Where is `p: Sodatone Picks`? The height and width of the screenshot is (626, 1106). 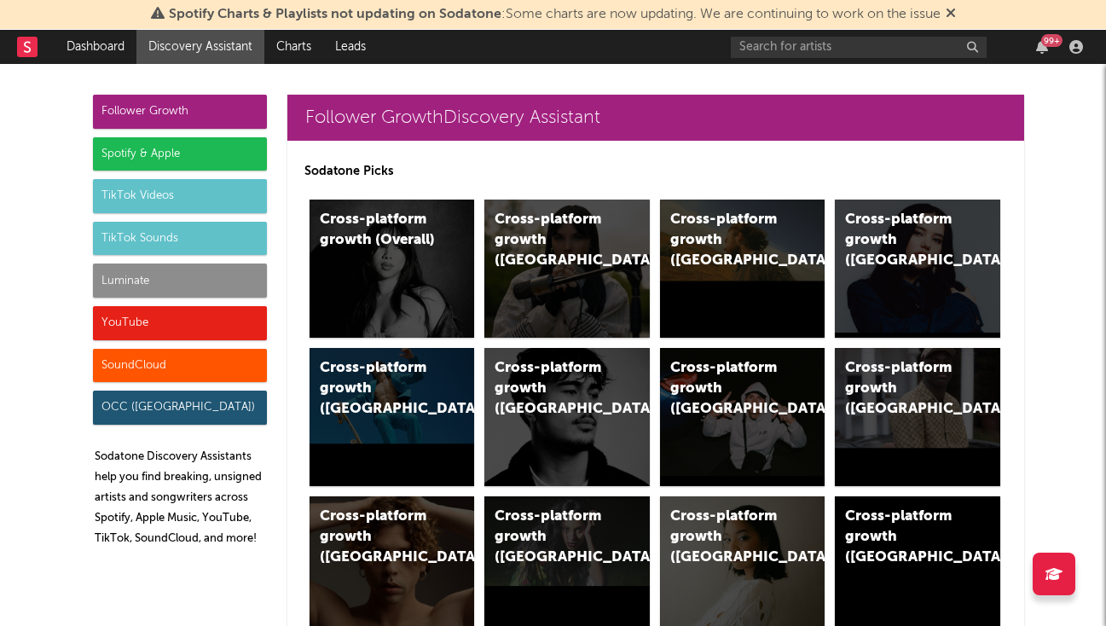 p: Sodatone Picks is located at coordinates (656, 171).